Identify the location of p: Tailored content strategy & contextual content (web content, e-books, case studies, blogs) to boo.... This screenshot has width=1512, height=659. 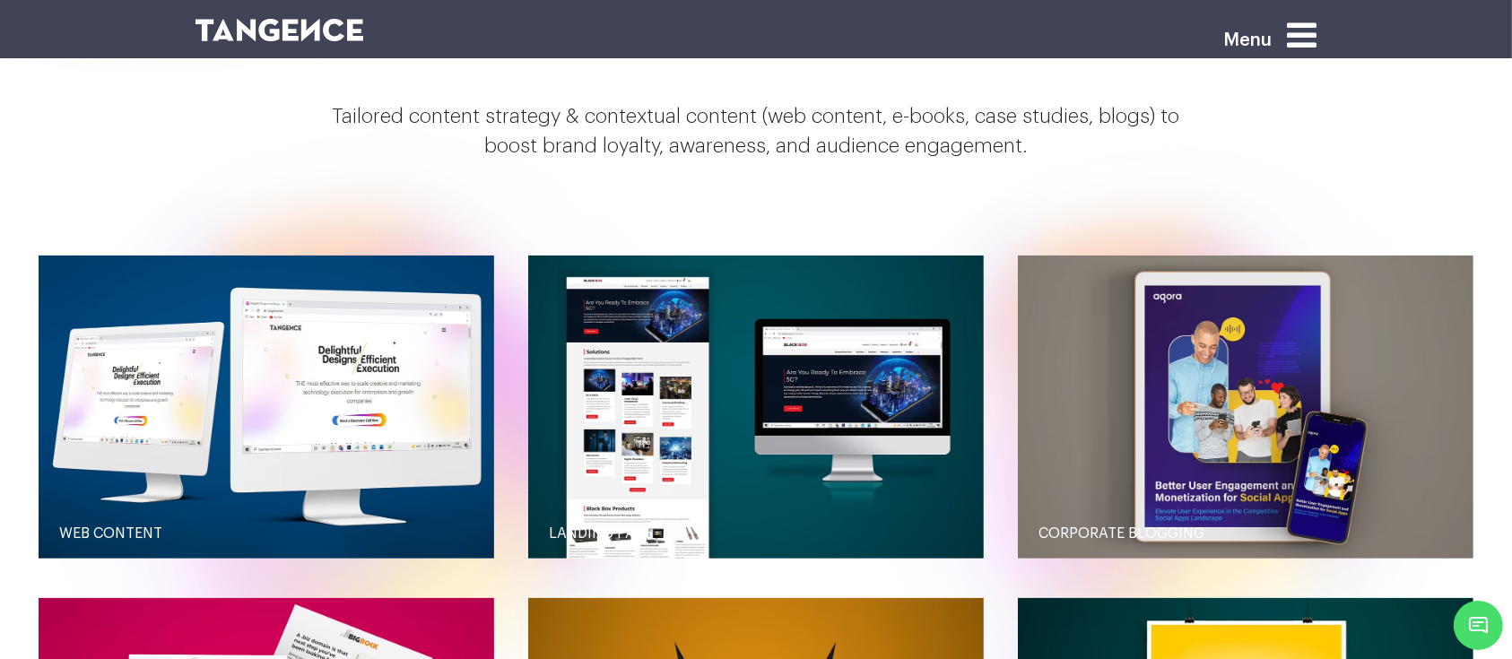
(756, 132).